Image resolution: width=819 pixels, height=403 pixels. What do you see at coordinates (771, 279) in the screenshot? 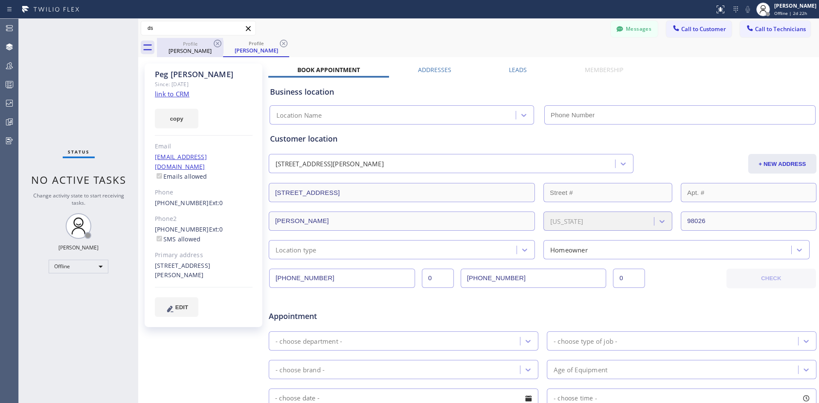
I see `button: CHECK` at bounding box center [771, 279].